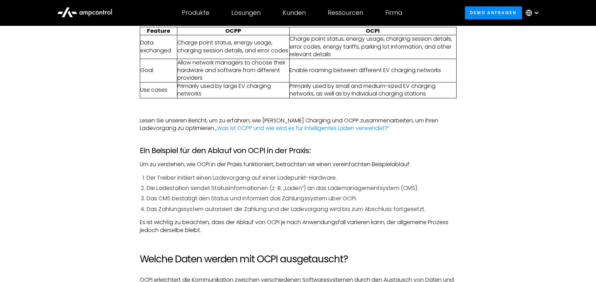 The width and height of the screenshot is (596, 282). I want to click on li: Die Ladestation sendet Statusinformationen (z. B. „Laden“) an das Lademanagementsystem (CMS)., so click(302, 188).